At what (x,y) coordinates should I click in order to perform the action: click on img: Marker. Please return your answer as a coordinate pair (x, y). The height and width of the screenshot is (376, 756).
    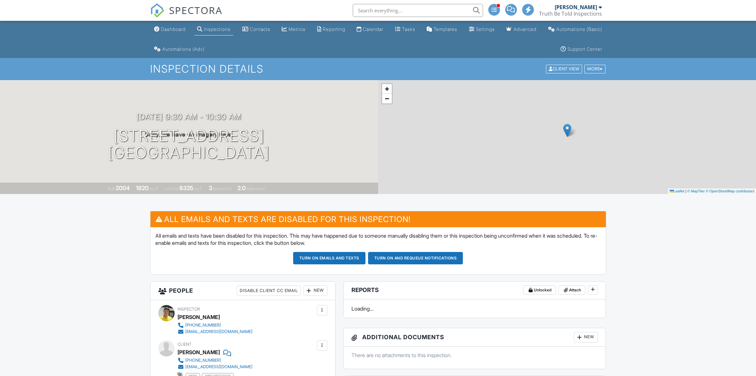
    Looking at the image, I should click on (567, 130).